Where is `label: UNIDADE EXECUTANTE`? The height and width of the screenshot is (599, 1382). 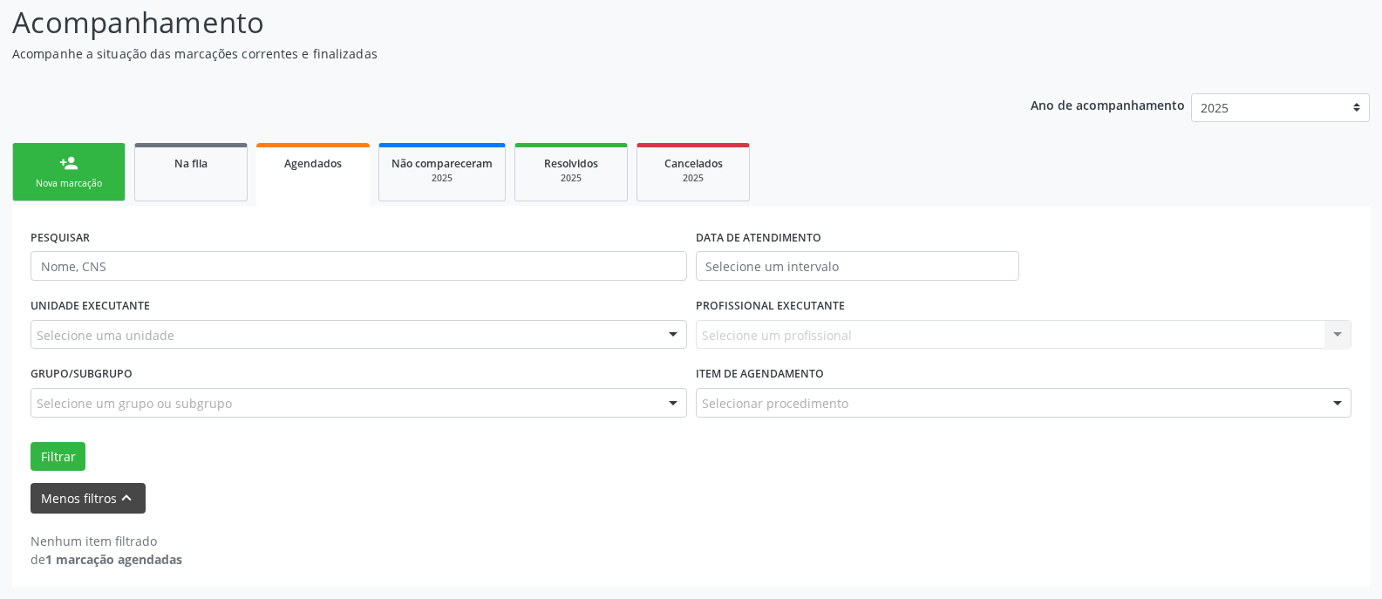 label: UNIDADE EXECUTANTE is located at coordinates (90, 306).